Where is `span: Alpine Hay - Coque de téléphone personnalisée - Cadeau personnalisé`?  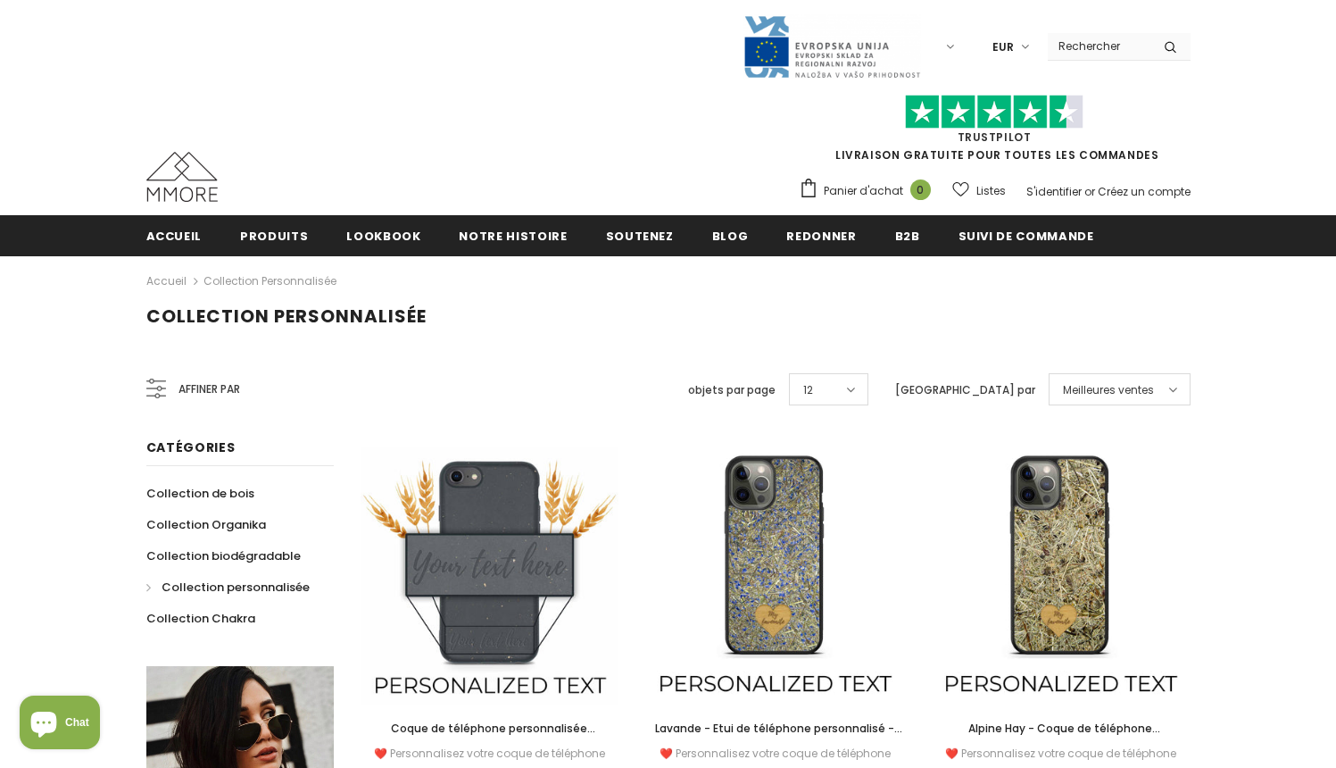
span: Alpine Hay - Coque de téléphone personnalisée - Cadeau personnalisé is located at coordinates (1060, 737).